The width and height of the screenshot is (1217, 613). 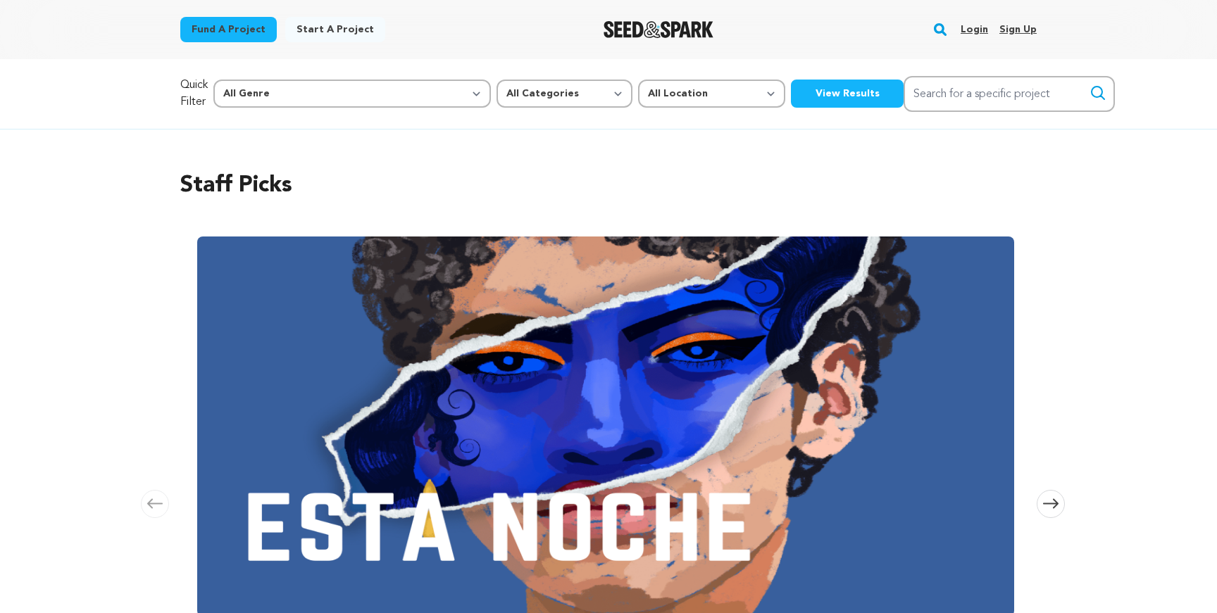 What do you see at coordinates (847, 94) in the screenshot?
I see `button: View Results` at bounding box center [847, 94].